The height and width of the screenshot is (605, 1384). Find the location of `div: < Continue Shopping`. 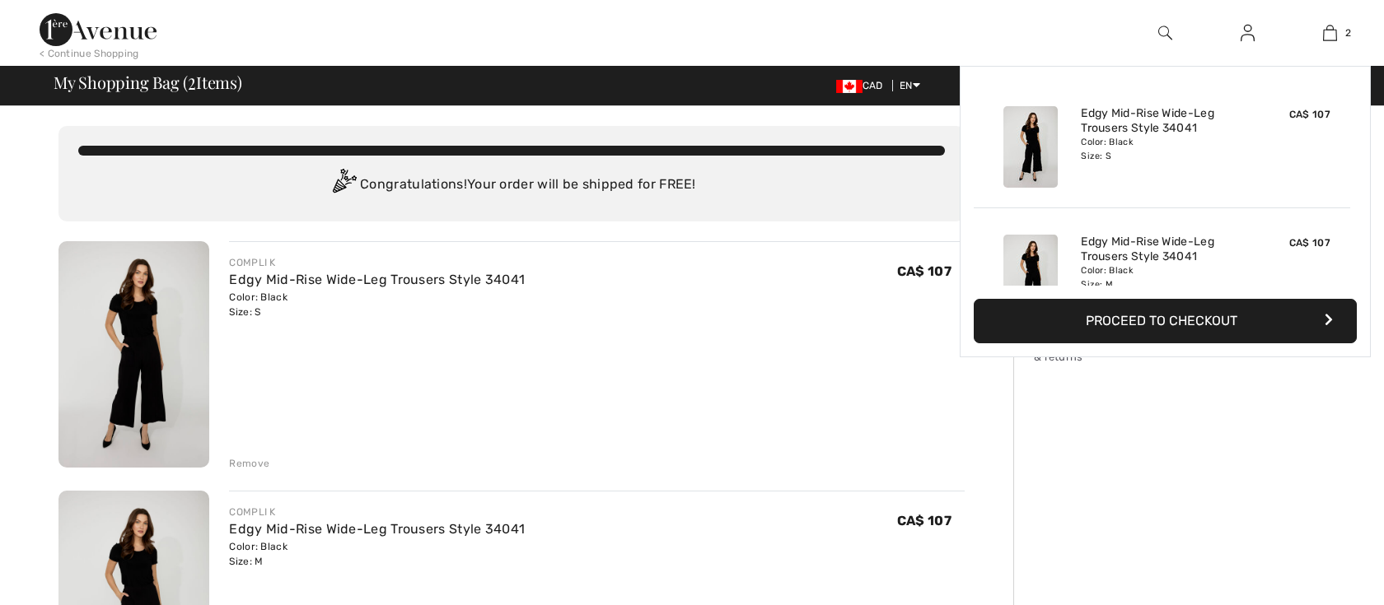

div: < Continue Shopping is located at coordinates (89, 54).